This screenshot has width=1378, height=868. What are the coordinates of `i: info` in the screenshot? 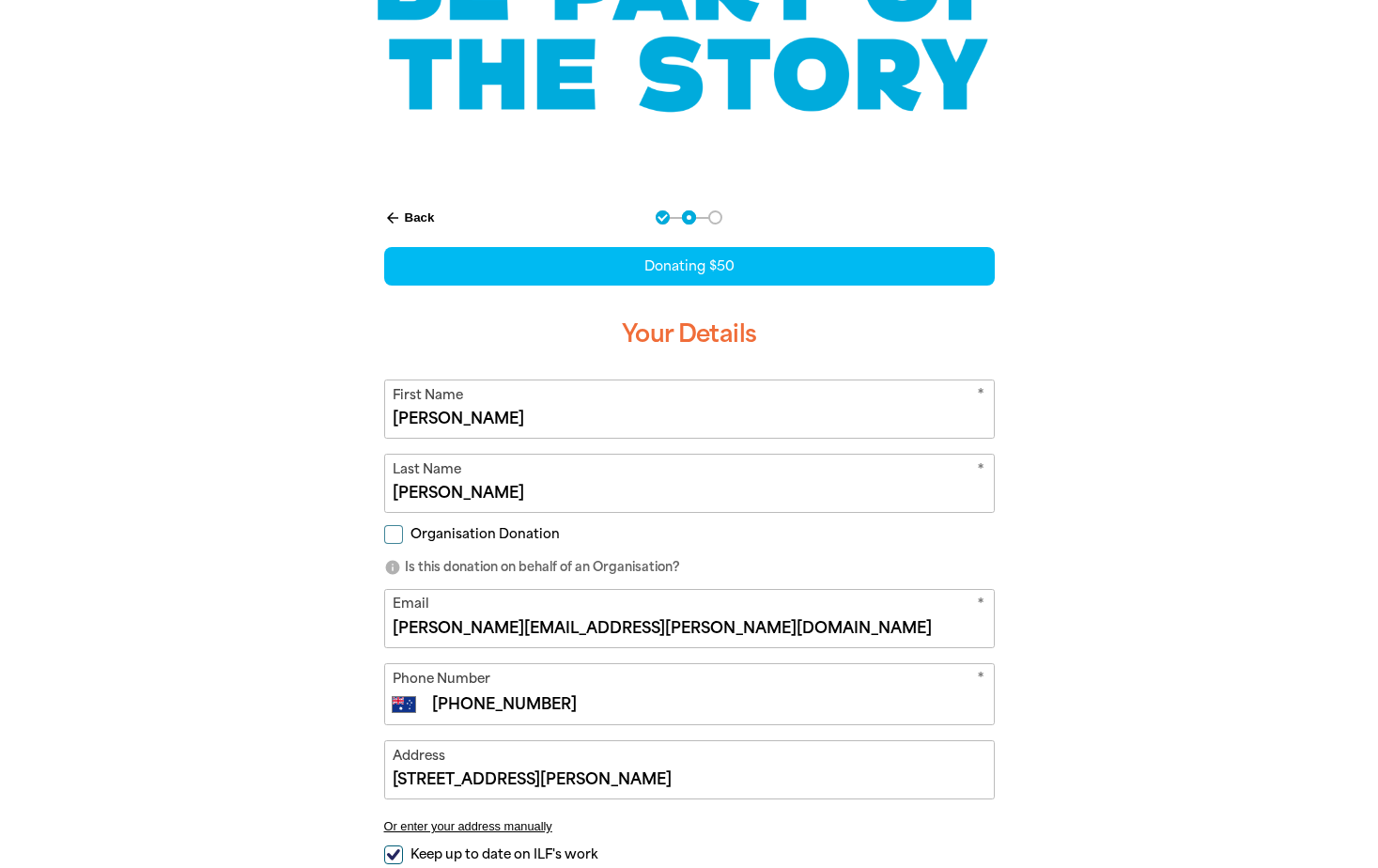 It's located at (392, 567).